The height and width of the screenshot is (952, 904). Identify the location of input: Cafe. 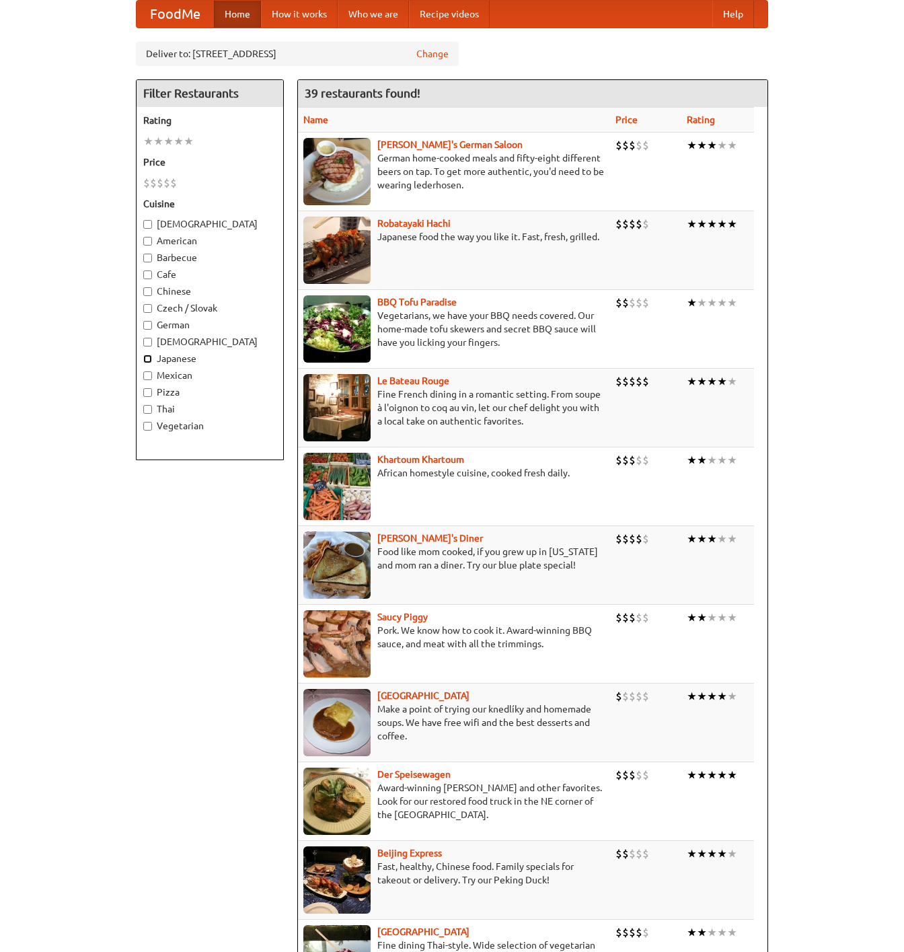
(147, 275).